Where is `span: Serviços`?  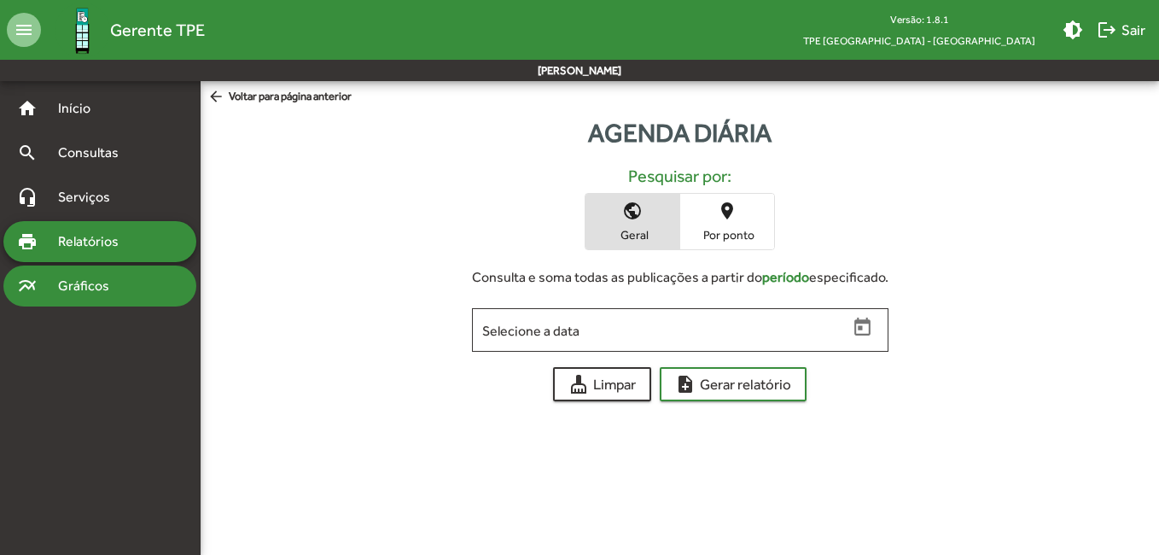 span: Serviços is located at coordinates (90, 197).